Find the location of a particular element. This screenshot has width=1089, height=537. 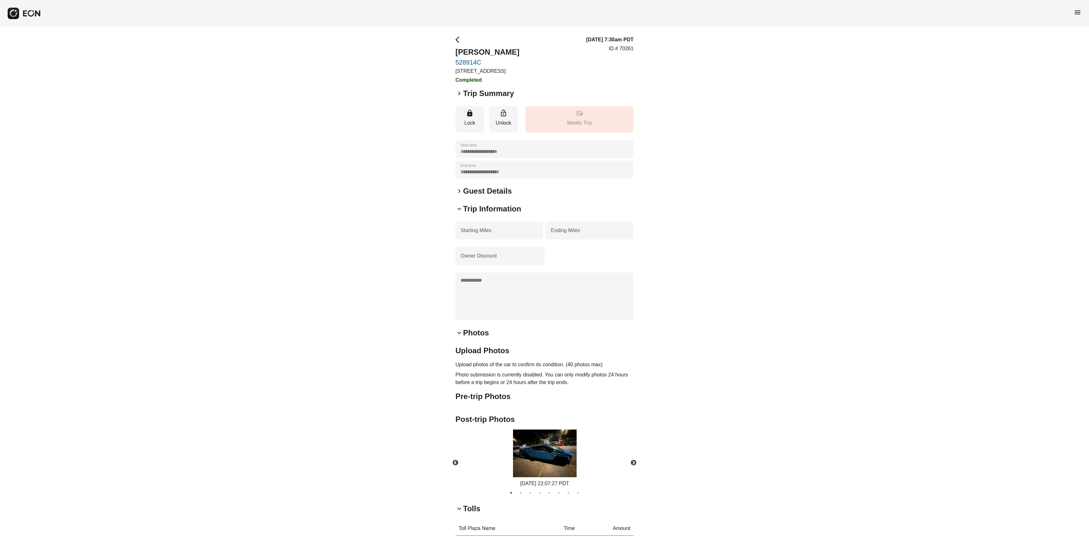

h2: Pre-trip Photos is located at coordinates (544, 396).